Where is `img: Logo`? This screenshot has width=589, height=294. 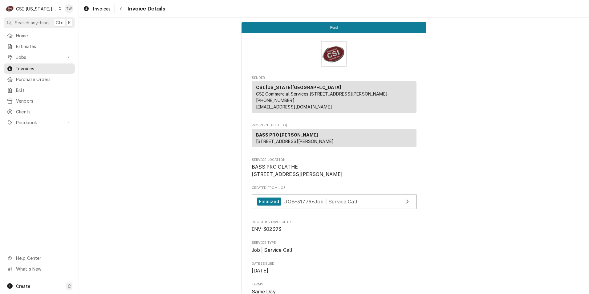 img: Logo is located at coordinates (334, 54).